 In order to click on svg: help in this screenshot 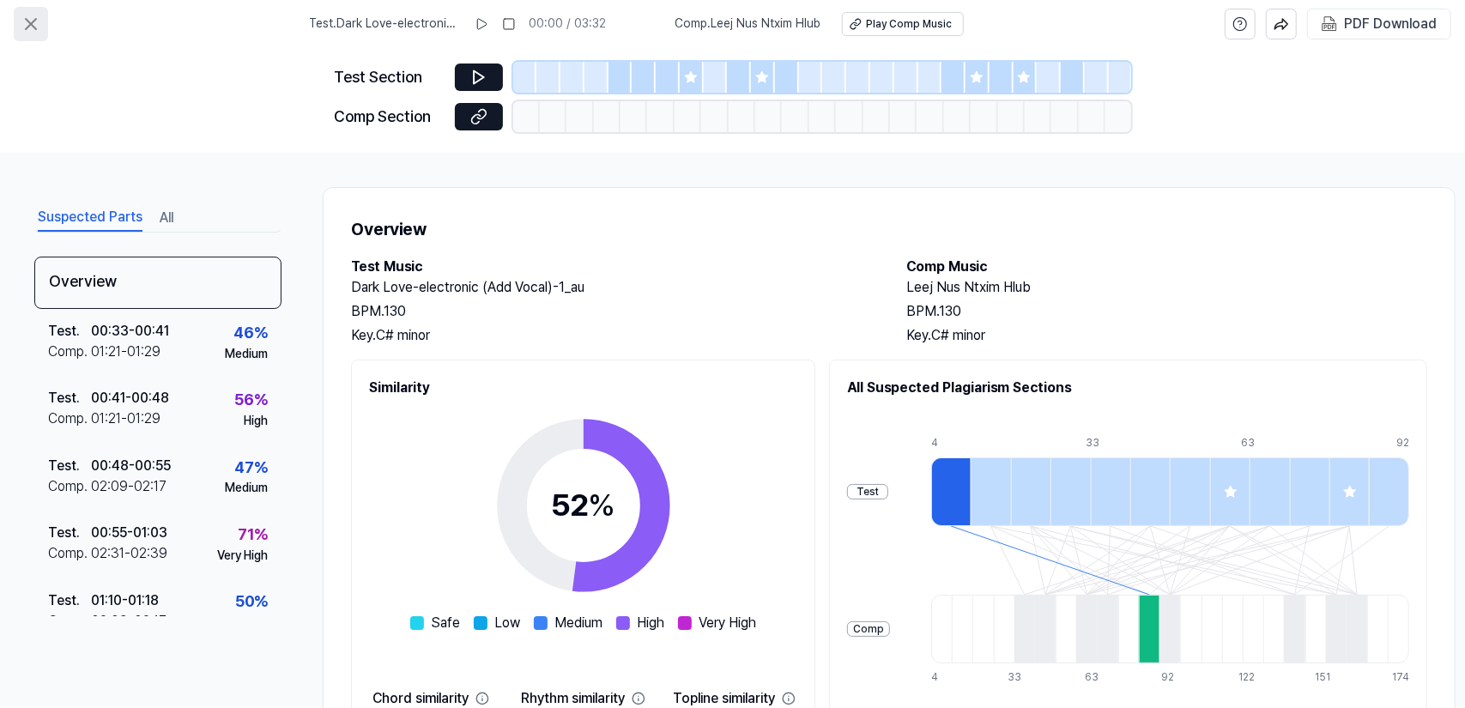, I will do `click(1241, 24)`.